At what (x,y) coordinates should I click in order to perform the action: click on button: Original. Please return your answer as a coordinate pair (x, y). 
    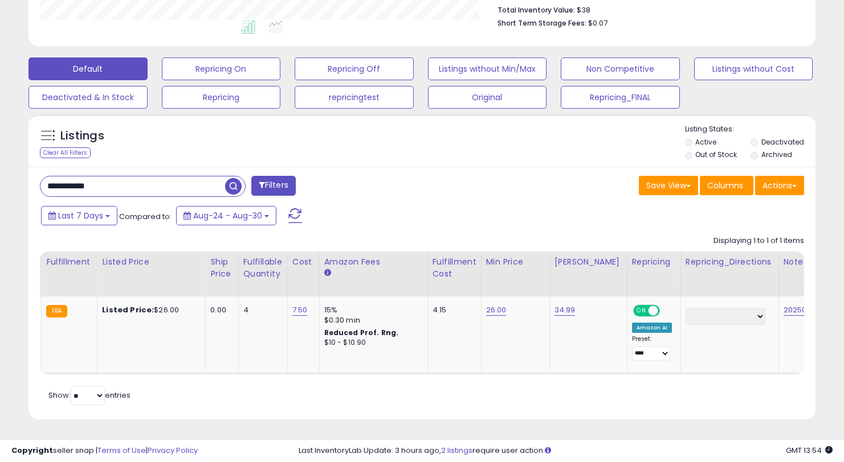
    Looking at the image, I should click on (487, 97).